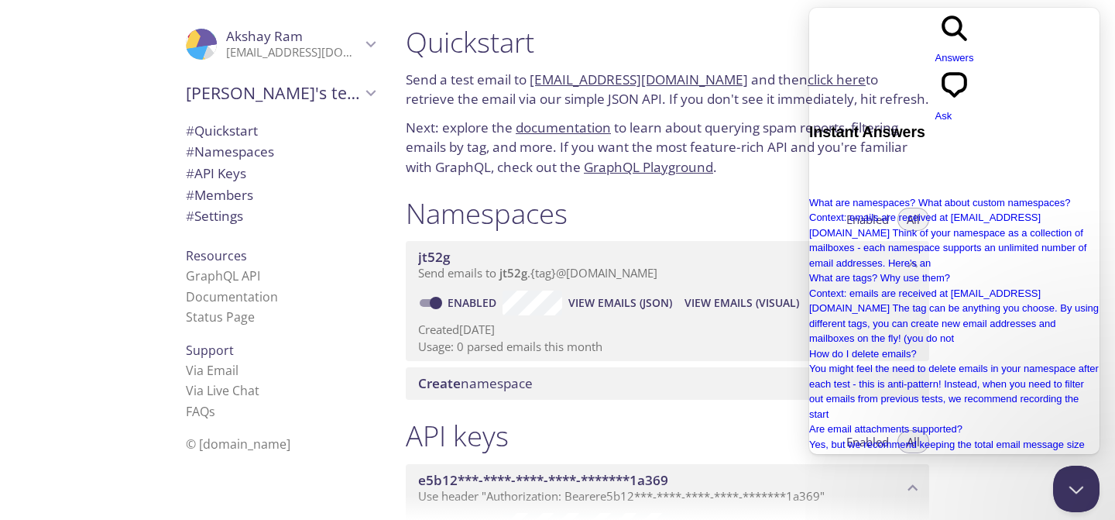 The width and height of the screenshot is (1115, 520). I want to click on span: namespace, so click(475, 382).